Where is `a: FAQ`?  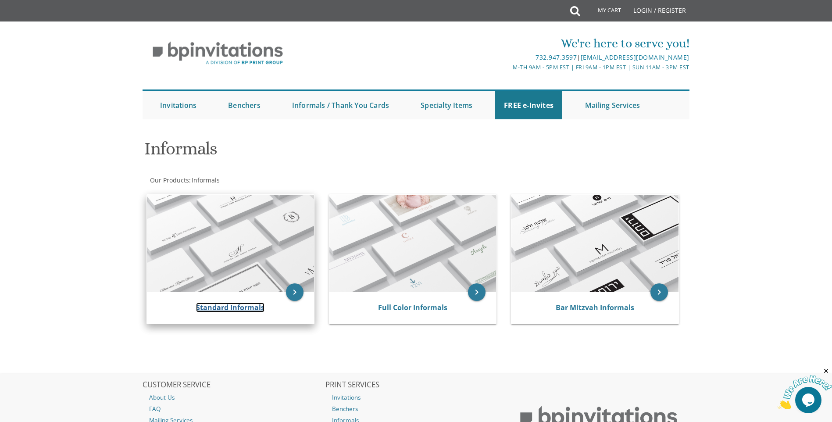 a: FAQ is located at coordinates (233, 409).